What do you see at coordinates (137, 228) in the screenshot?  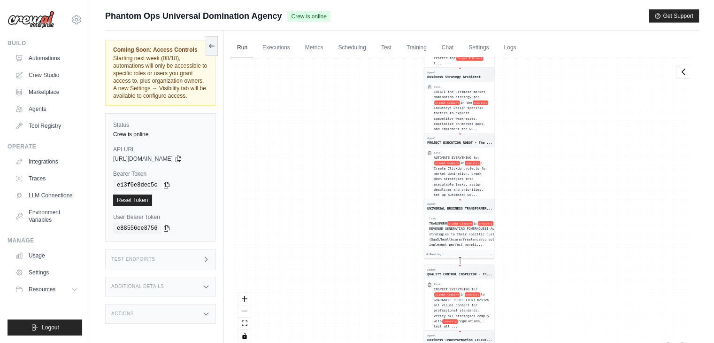 I see `code: e88556ce8756` at bounding box center [137, 228].